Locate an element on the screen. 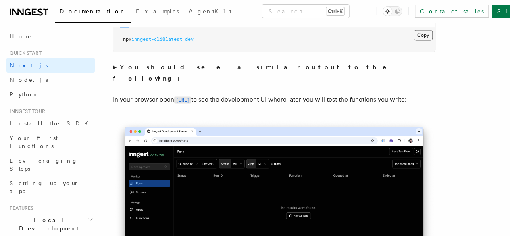  button: Local Development is located at coordinates (50, 224).